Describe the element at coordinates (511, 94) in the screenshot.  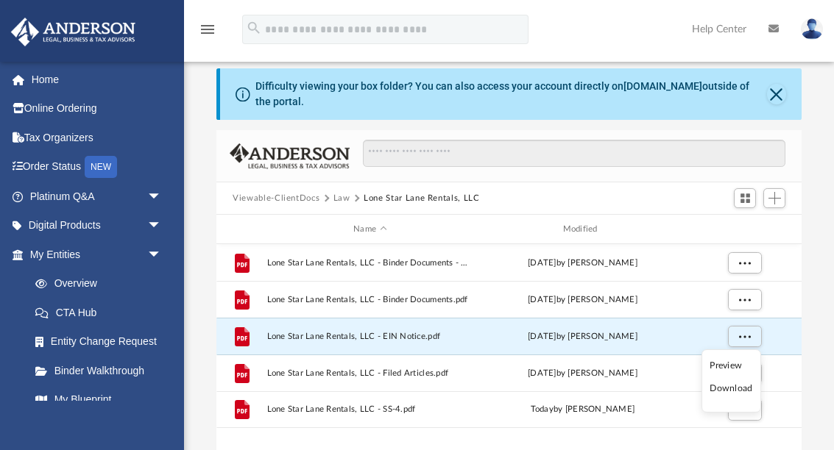
I see `div: Difficulty viewing your box folder? You can also access your account directly on outside of the p...` at that location.